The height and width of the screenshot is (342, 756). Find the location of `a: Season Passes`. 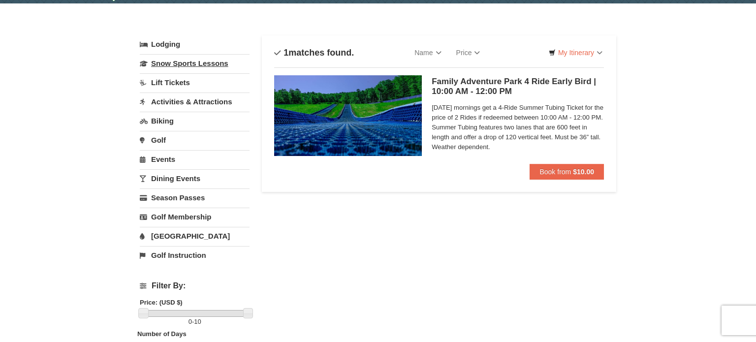

a: Season Passes is located at coordinates (195, 197).